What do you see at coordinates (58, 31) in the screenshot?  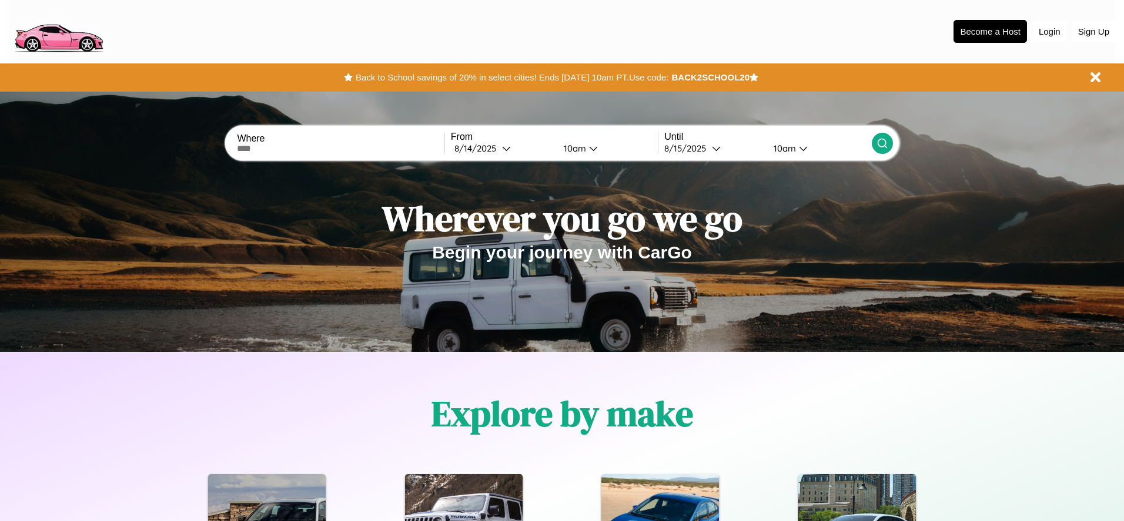 I see `img: logo` at bounding box center [58, 31].